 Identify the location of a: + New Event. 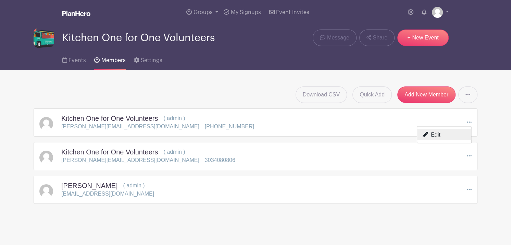
(423, 38).